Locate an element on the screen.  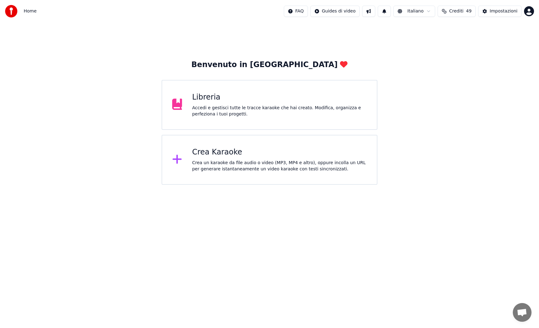
img: youka is located at coordinates (11, 11).